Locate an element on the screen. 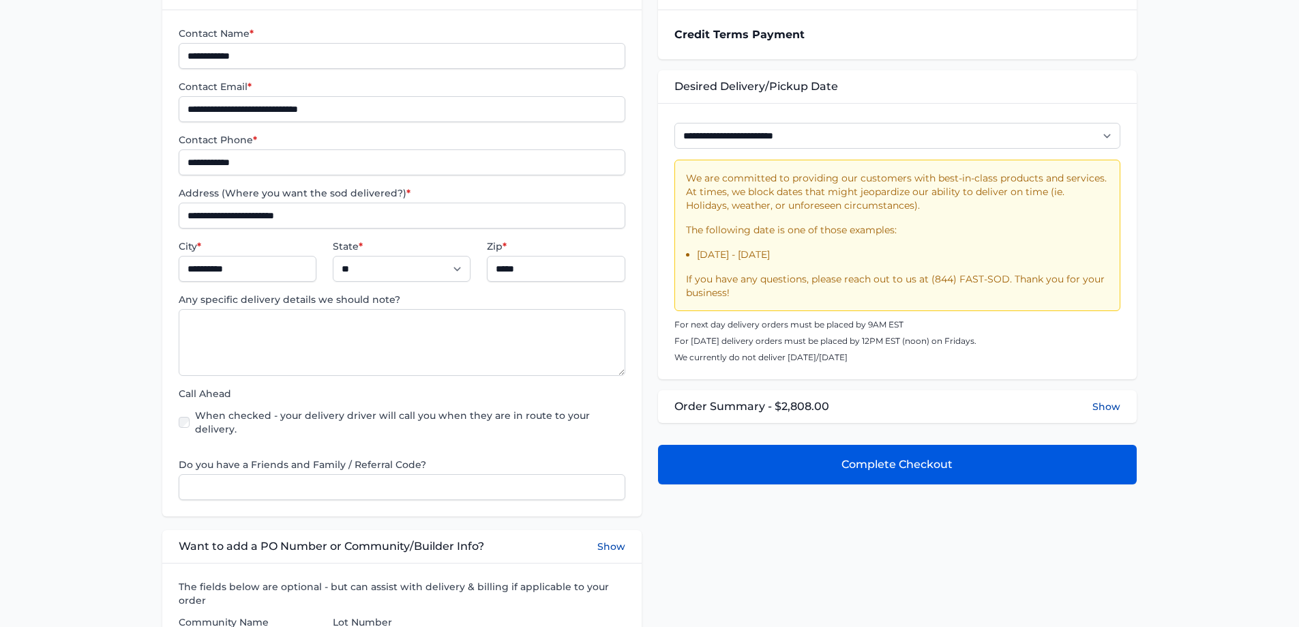 The width and height of the screenshot is (1299, 627). label: Call Ahead is located at coordinates (402, 393).